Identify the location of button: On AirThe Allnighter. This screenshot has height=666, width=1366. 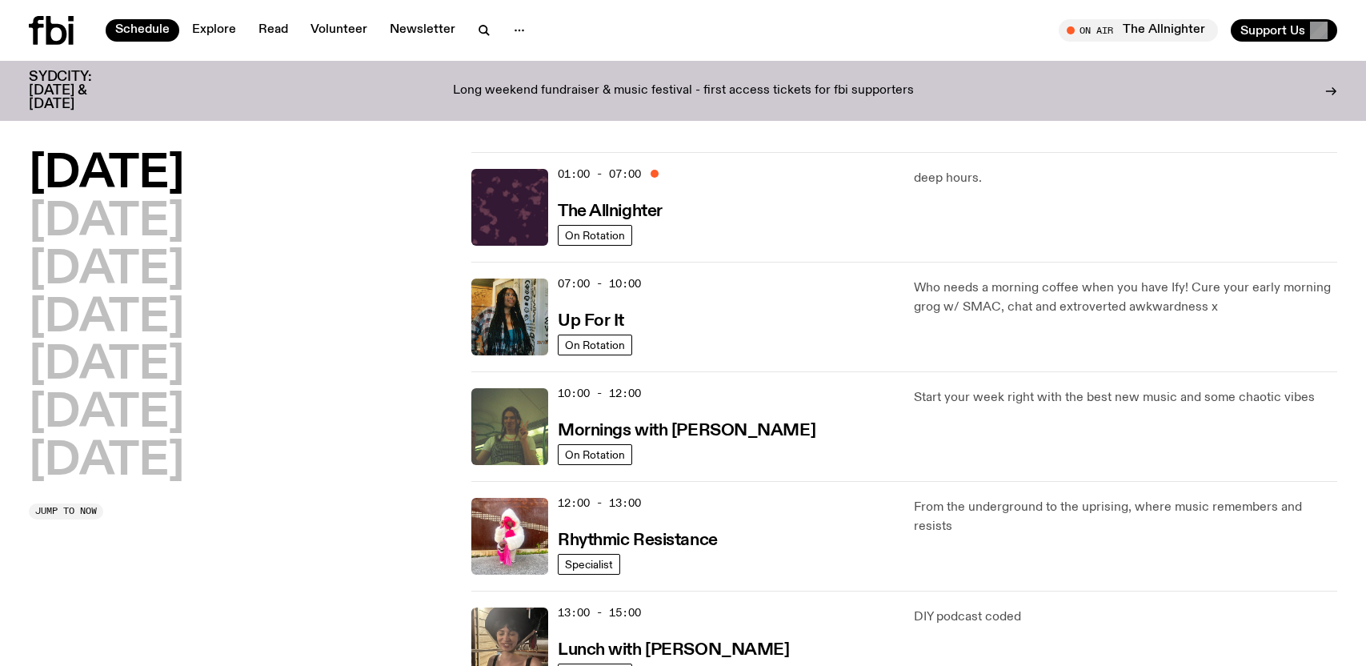
(1138, 30).